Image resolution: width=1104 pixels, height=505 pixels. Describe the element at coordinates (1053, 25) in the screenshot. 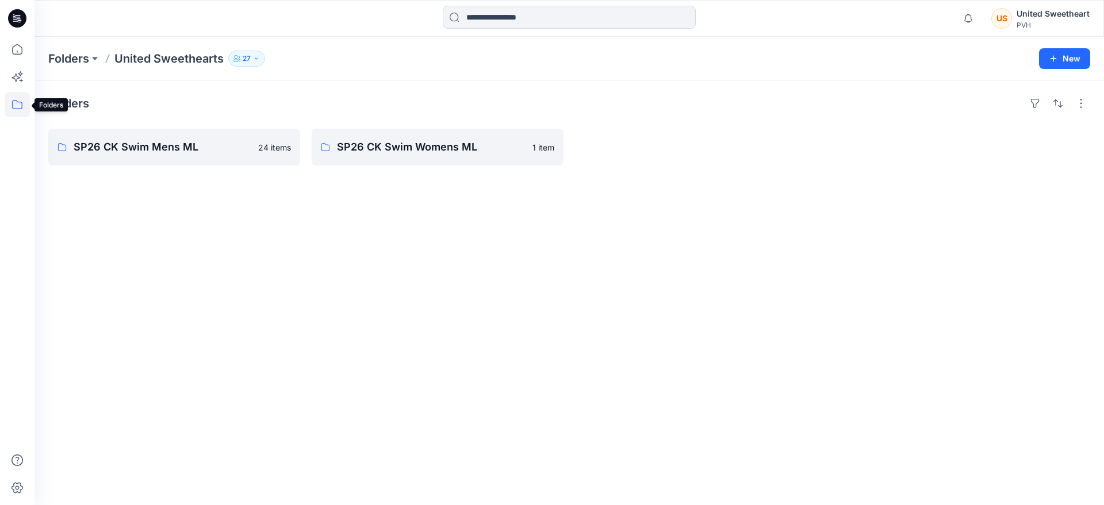

I see `div: PVH` at that location.